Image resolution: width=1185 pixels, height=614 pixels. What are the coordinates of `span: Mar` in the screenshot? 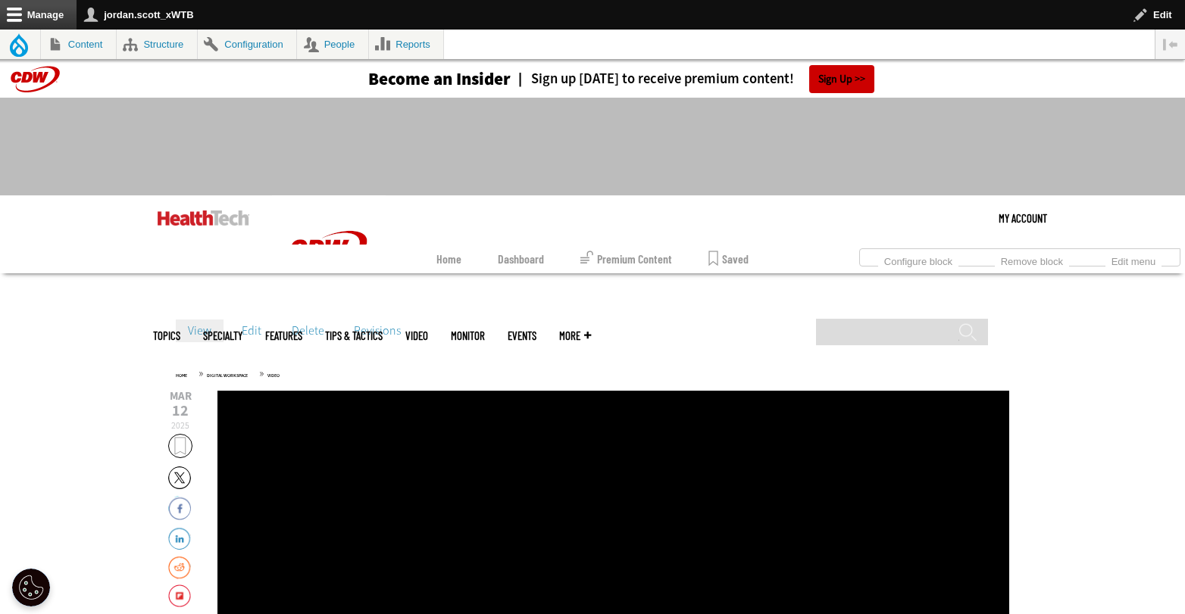 It's located at (180, 396).